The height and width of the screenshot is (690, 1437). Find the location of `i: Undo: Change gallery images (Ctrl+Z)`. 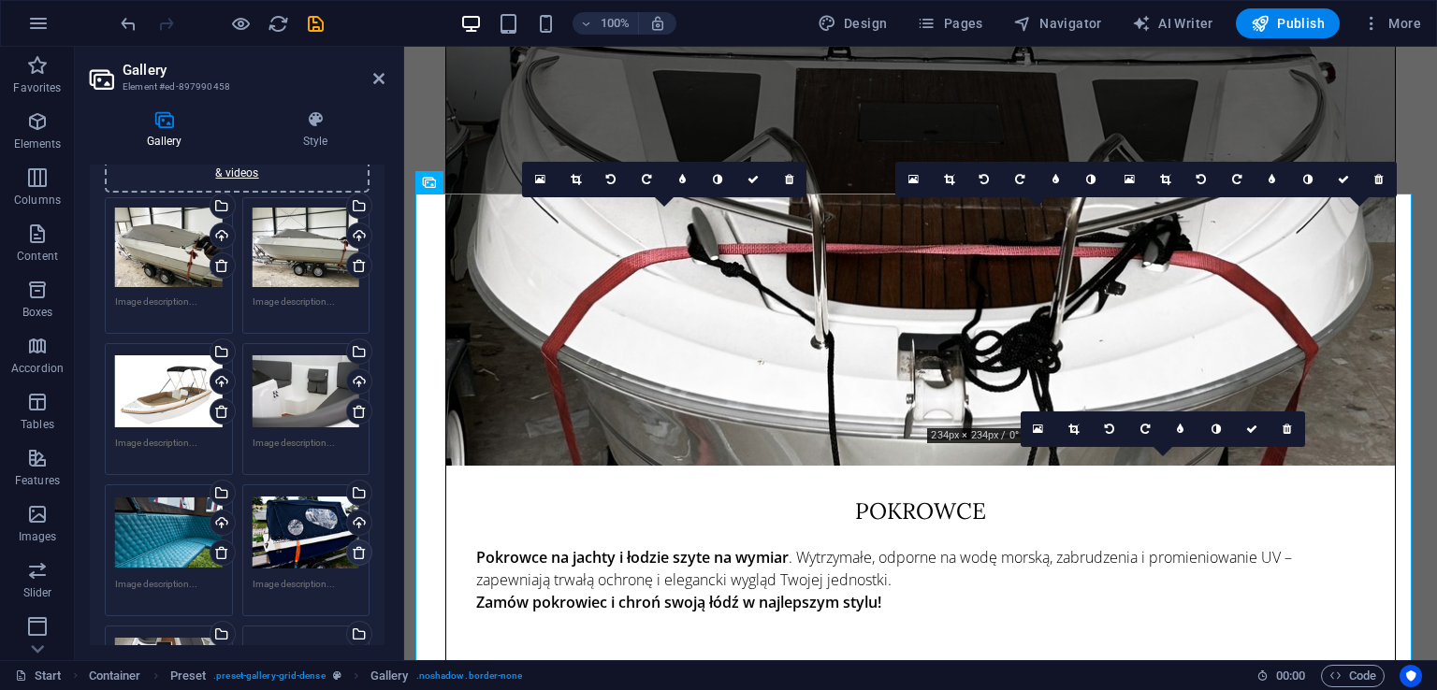

i: Undo: Change gallery images (Ctrl+Z) is located at coordinates (128, 23).